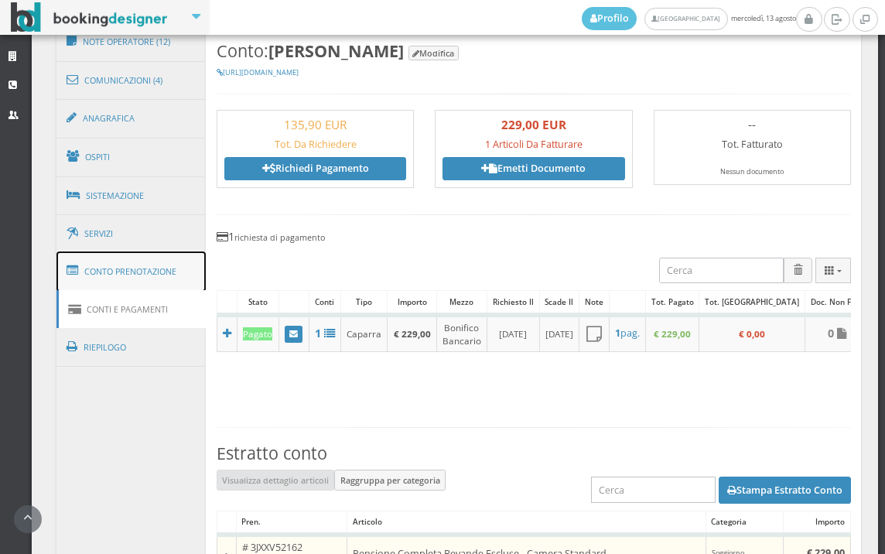  I want to click on a: Conti e Pagamenti, so click(131, 309).